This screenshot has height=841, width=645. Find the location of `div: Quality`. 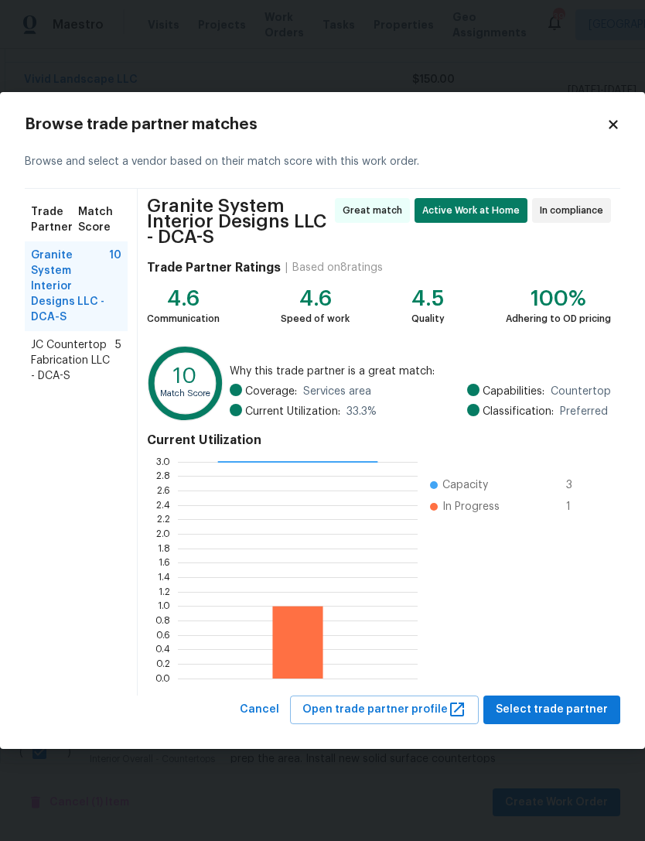

div: Quality is located at coordinates (428, 319).